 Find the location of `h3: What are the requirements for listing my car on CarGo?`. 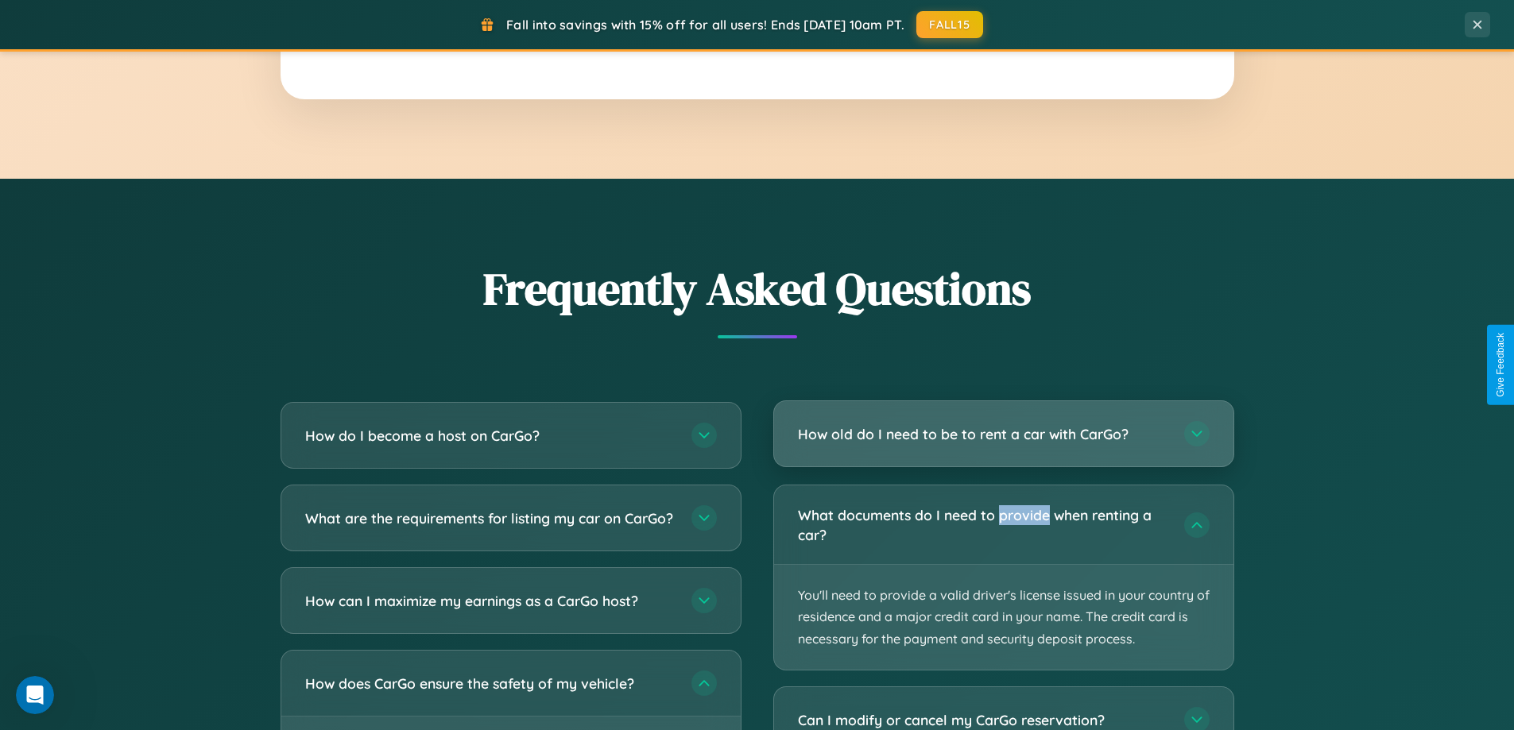

h3: What are the requirements for listing my car on CarGo? is located at coordinates (490, 518).